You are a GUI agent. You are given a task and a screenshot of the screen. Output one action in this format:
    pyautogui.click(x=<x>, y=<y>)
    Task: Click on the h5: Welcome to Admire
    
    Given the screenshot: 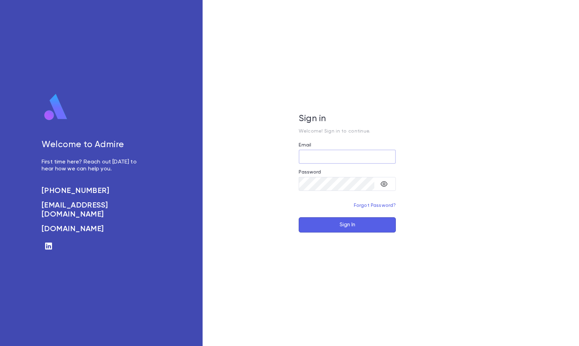 What is the action you would take?
    pyautogui.click(x=93, y=145)
    